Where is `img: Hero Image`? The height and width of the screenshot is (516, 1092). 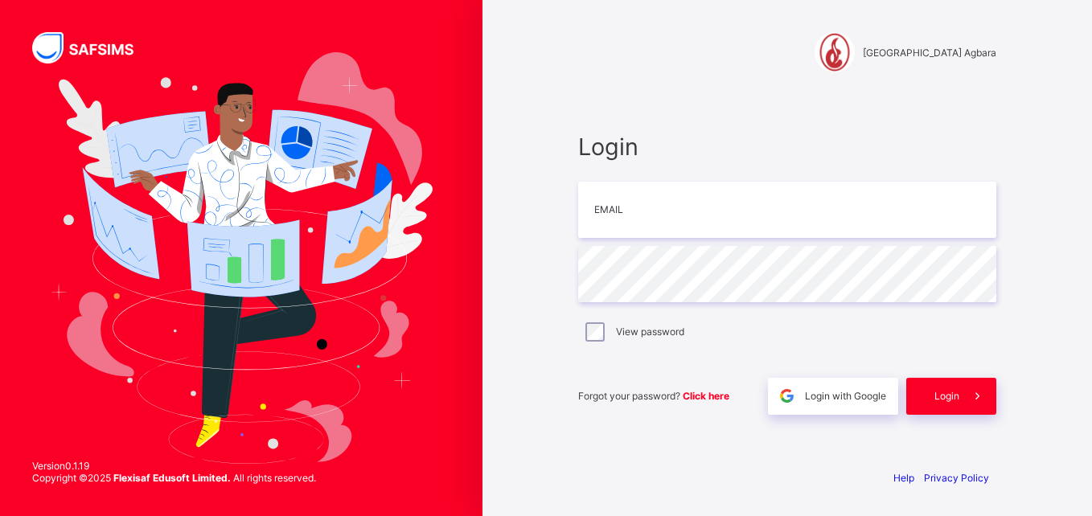 img: Hero Image is located at coordinates (241, 258).